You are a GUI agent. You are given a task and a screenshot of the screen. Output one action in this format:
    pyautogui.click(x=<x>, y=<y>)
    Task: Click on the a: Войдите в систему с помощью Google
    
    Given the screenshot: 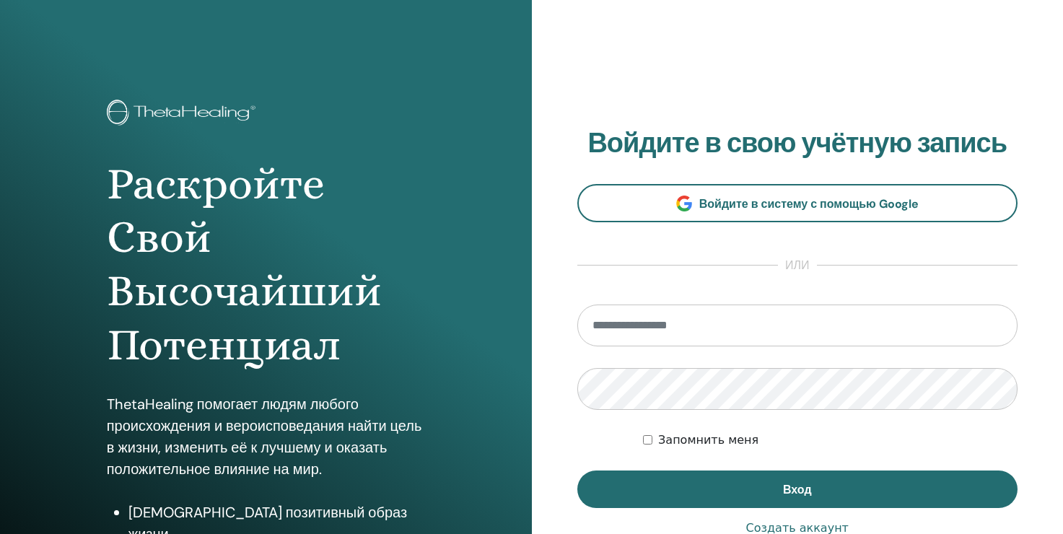 What is the action you would take?
    pyautogui.click(x=798, y=203)
    